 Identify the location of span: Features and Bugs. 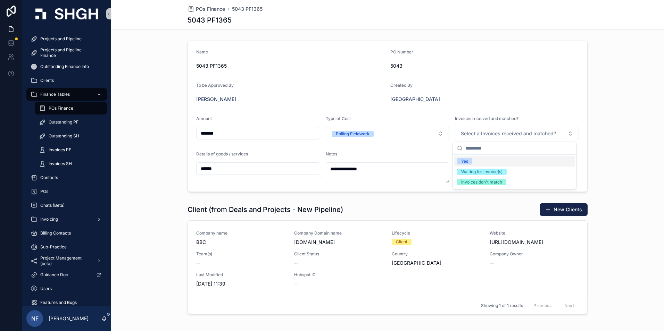
(58, 303).